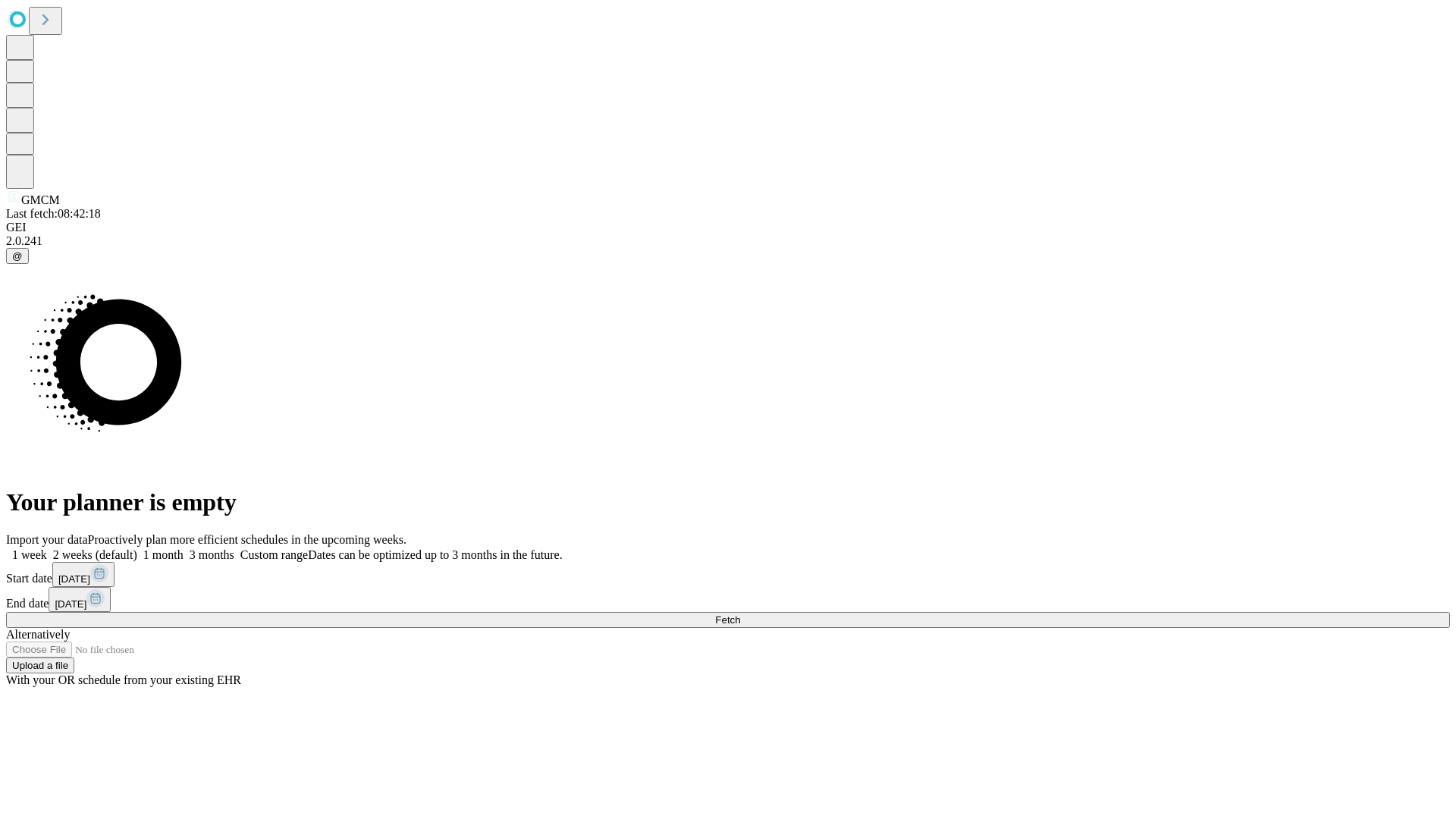  Describe the element at coordinates (212, 554) in the screenshot. I see `span: 3 months` at that location.